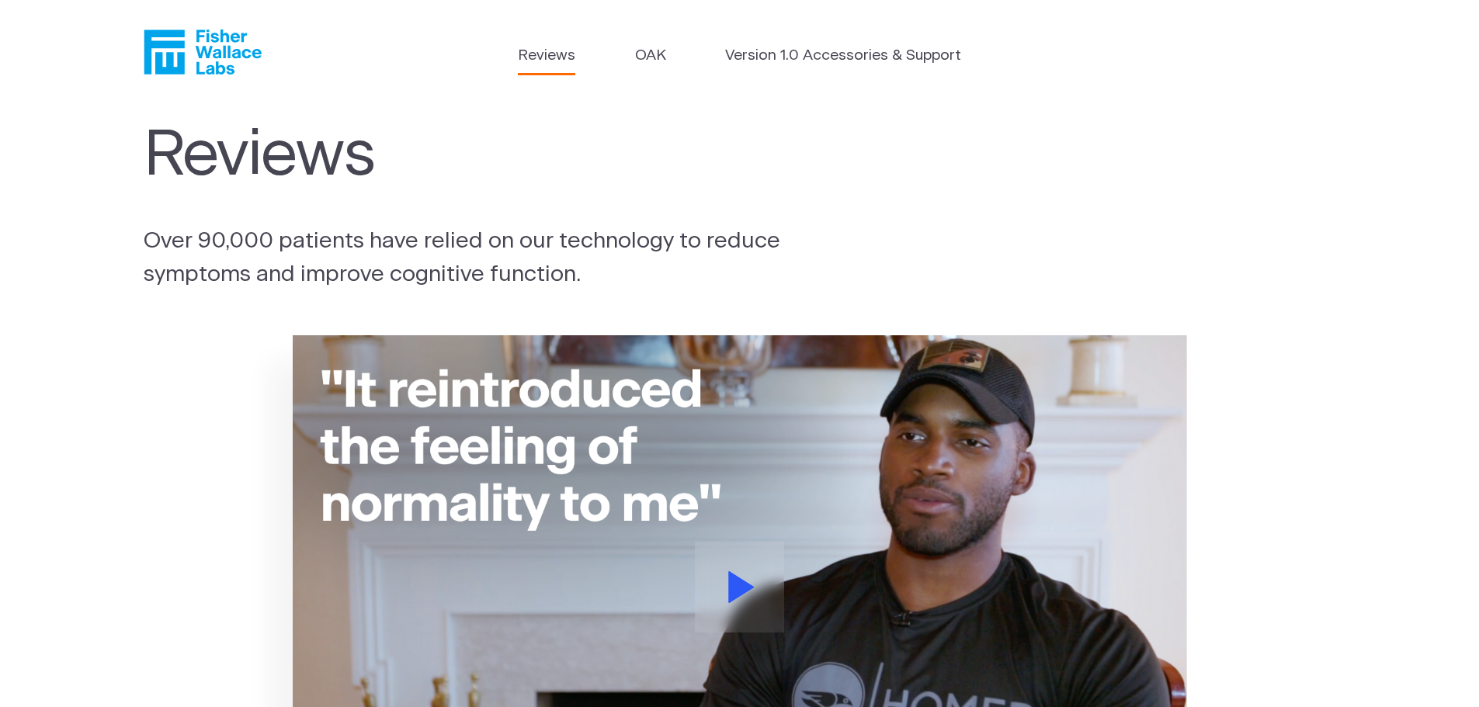  What do you see at coordinates (483, 258) in the screenshot?
I see `p: Over 90,000 patients have relied on our technology to reduce symptoms and improve cognitive funct...` at bounding box center [483, 258].